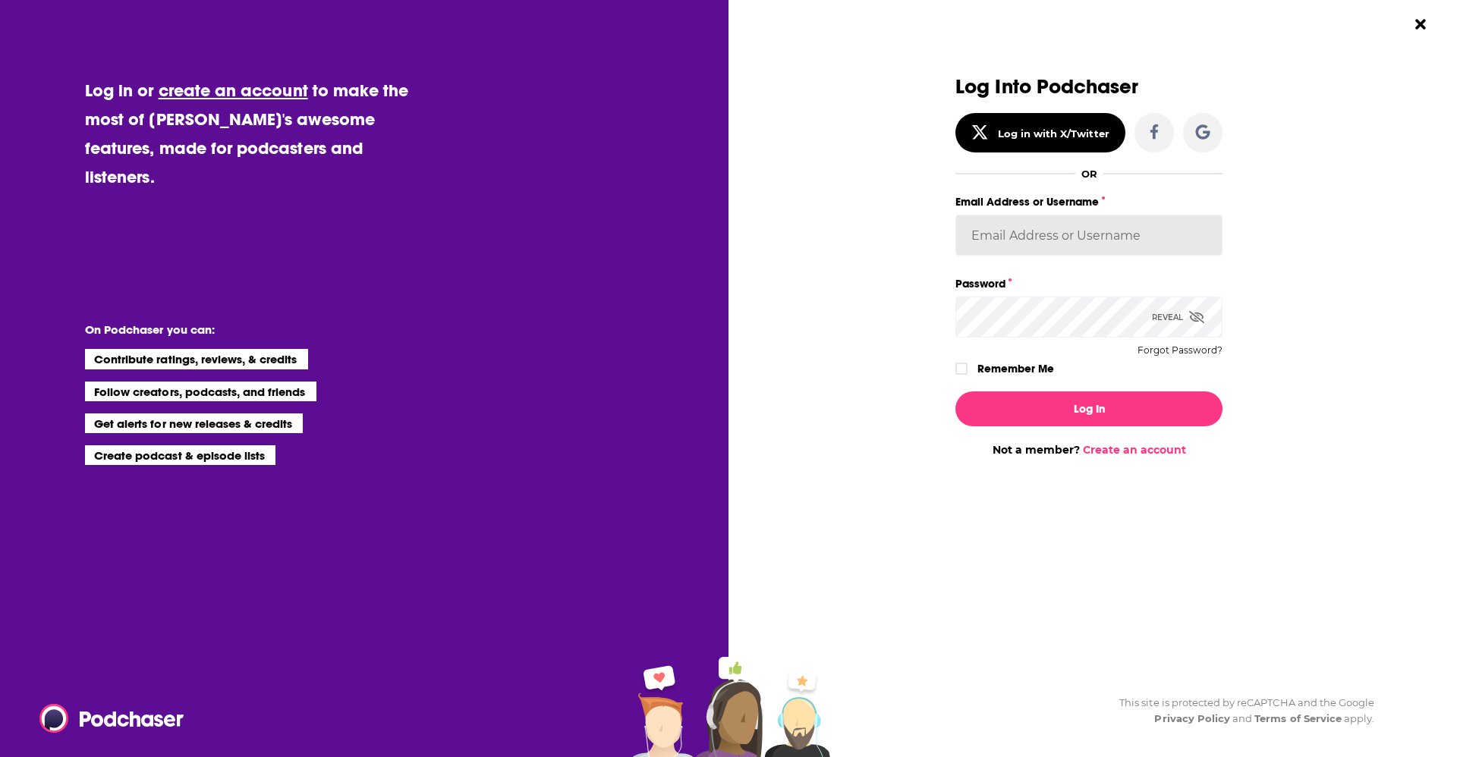 The width and height of the screenshot is (1457, 757). What do you see at coordinates (1089, 174) in the screenshot?
I see `div: OR` at bounding box center [1089, 174].